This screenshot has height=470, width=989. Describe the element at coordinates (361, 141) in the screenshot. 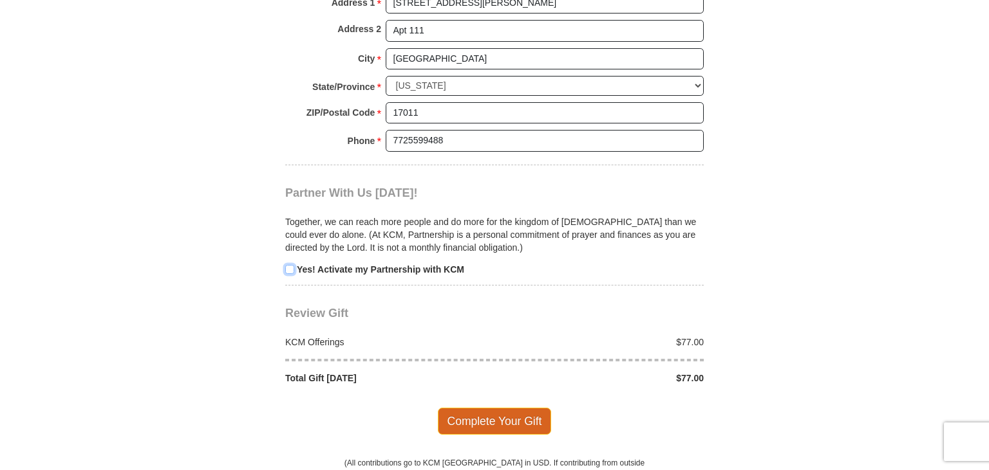

I see `strong: Phone` at that location.